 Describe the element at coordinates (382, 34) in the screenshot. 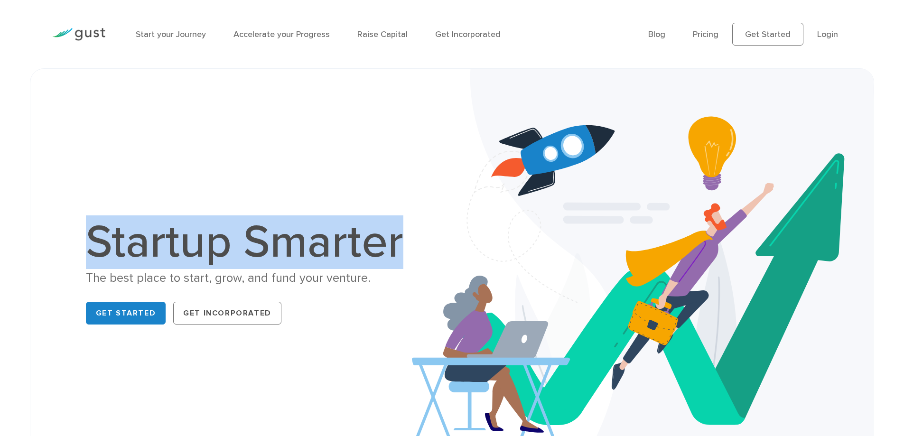

I see `a: Raise Capital` at that location.